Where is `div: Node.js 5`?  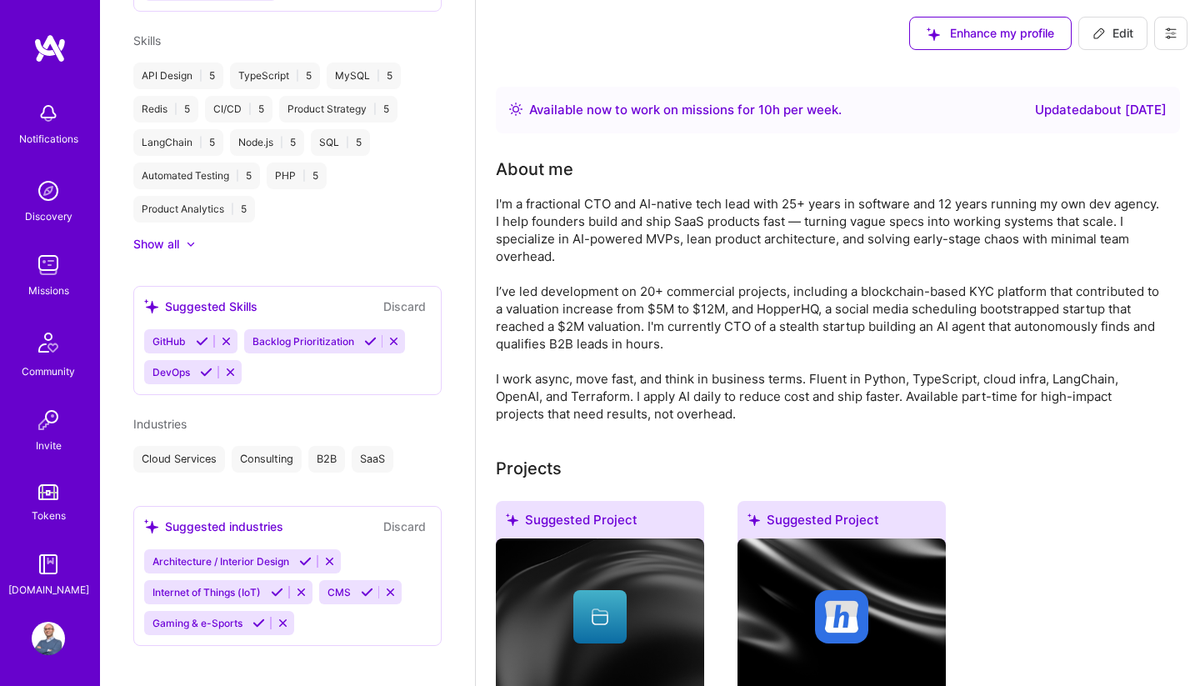 div: Node.js 5 is located at coordinates (267, 142).